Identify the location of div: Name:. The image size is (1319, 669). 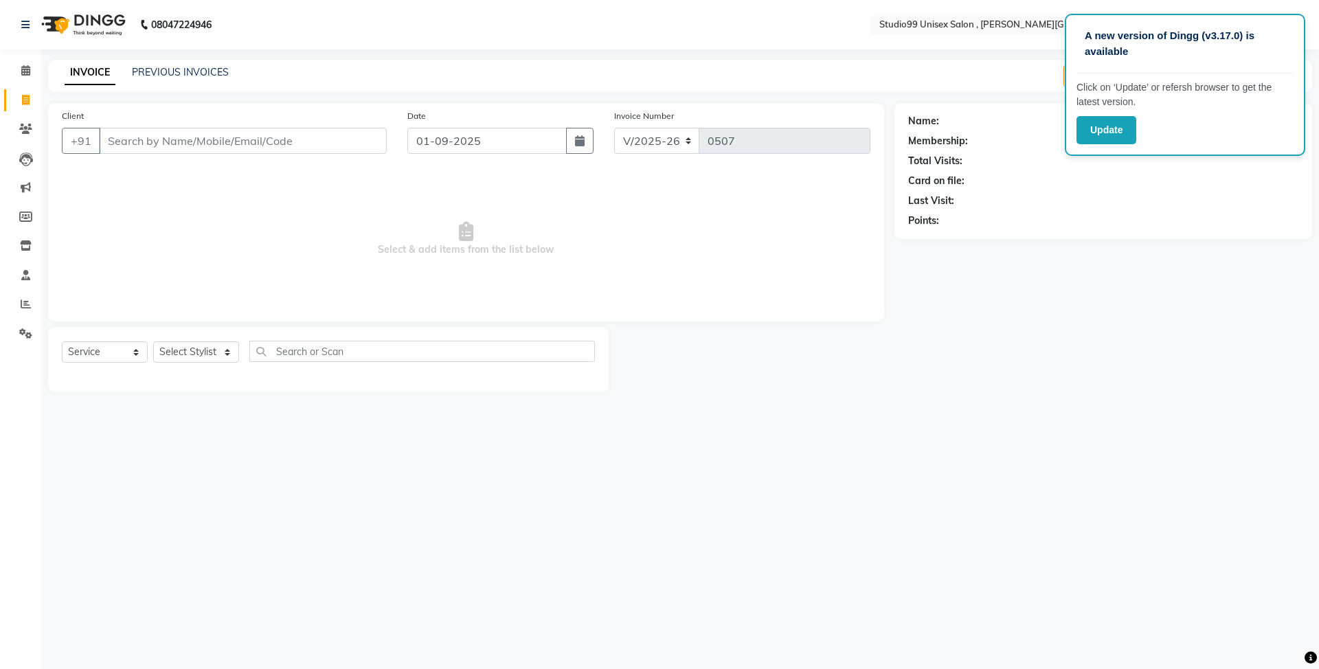
(924, 121).